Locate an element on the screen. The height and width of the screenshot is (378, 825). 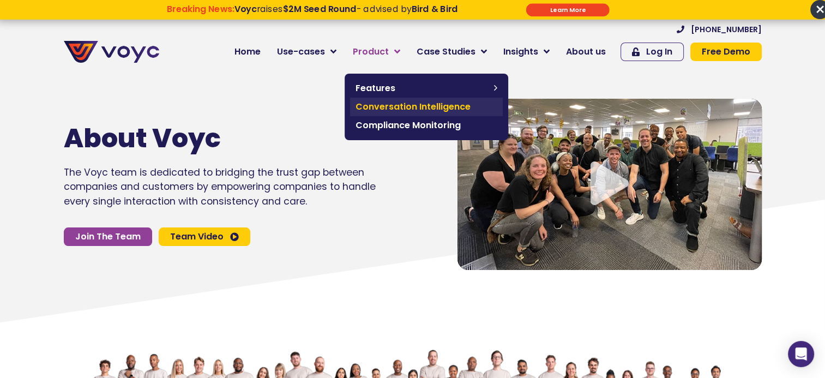
span: Log In is located at coordinates (659, 52).